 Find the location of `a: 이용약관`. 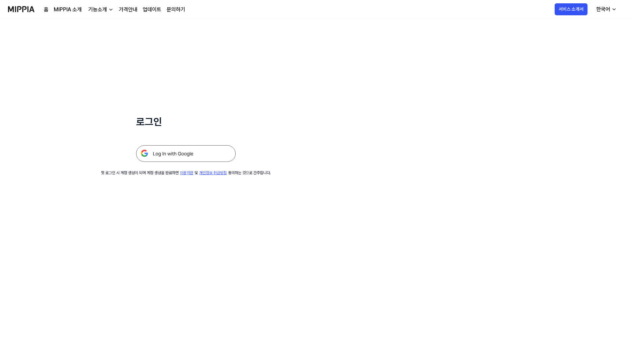

a: 이용약관 is located at coordinates (187, 173).